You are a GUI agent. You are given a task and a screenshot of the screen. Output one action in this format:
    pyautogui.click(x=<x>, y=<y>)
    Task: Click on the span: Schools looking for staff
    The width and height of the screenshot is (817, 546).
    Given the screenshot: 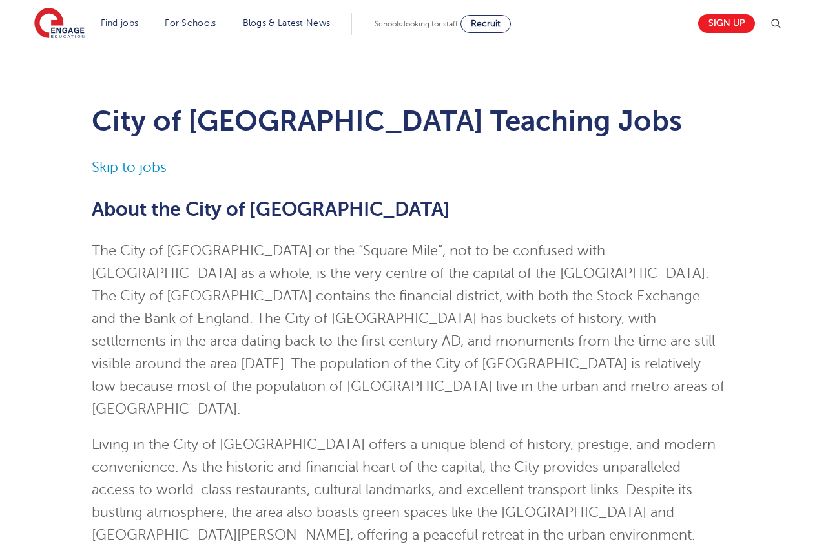 What is the action you would take?
    pyautogui.click(x=416, y=24)
    